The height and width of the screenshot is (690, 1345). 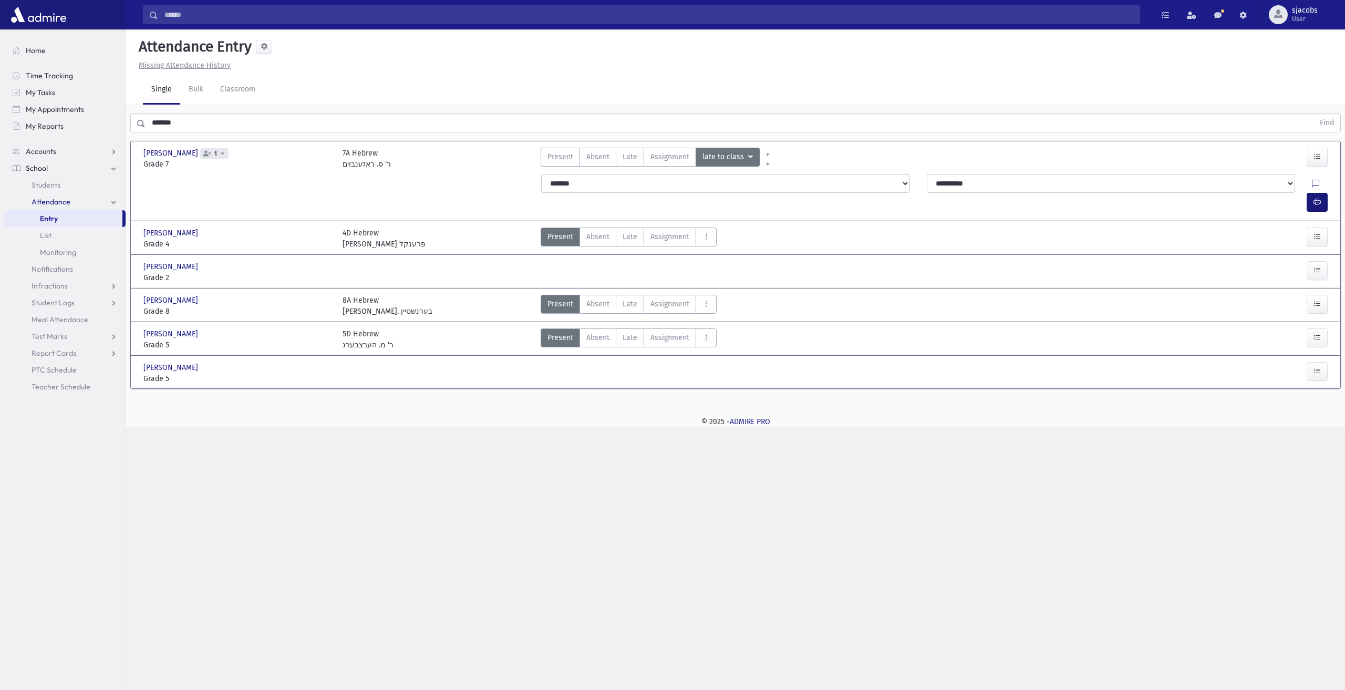 I want to click on a: School, so click(x=65, y=168).